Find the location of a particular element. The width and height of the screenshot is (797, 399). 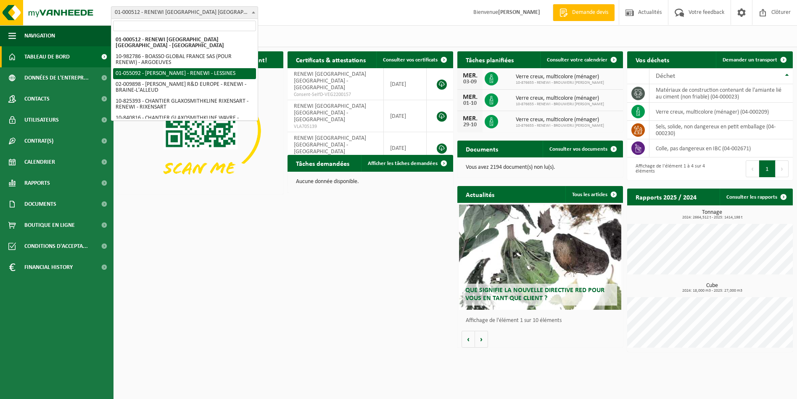

span: Conditions d'accepta... is located at coordinates (56, 246).